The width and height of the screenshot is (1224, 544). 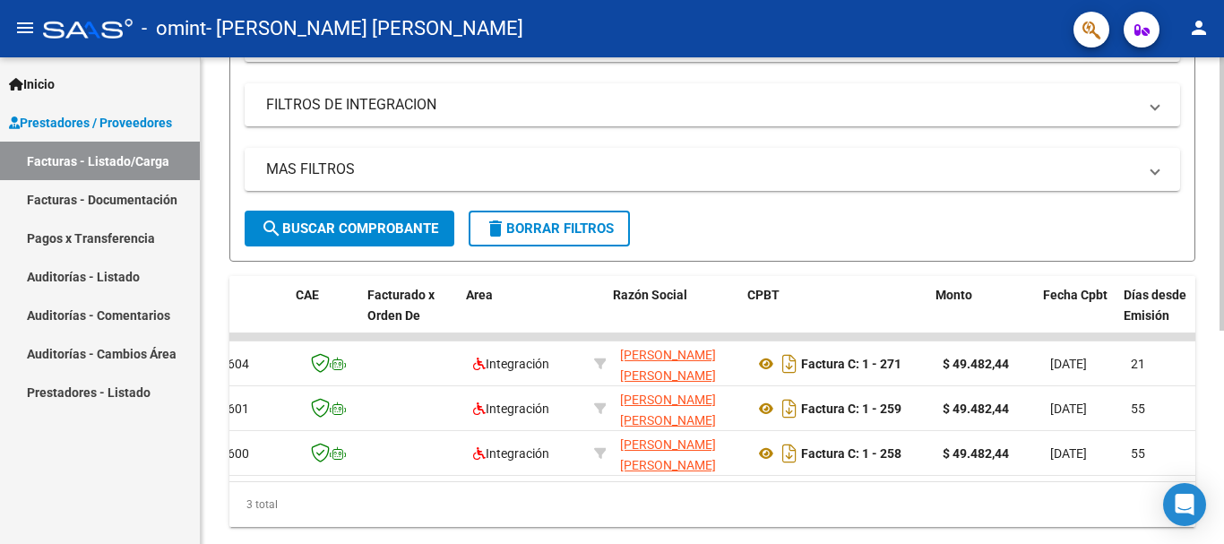 I want to click on datatable-header-cell: CAE, so click(x=324, y=315).